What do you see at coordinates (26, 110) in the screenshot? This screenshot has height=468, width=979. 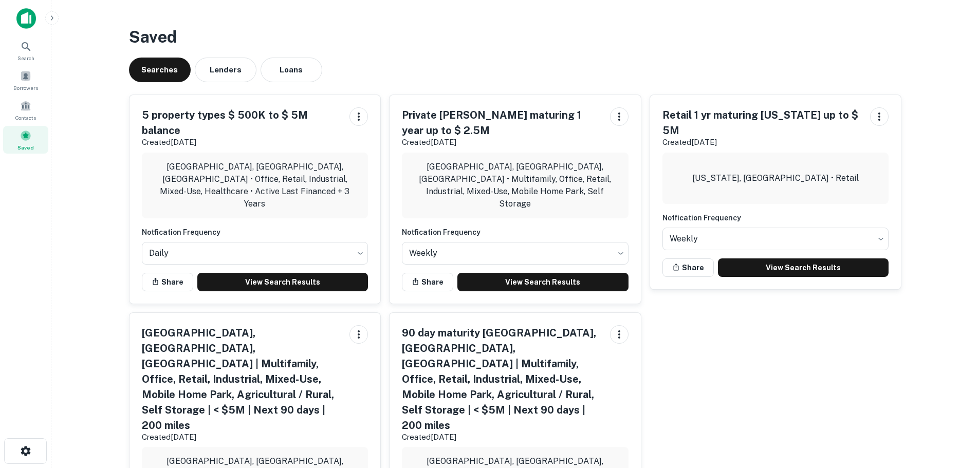 I see `a: Contacts` at bounding box center [26, 110].